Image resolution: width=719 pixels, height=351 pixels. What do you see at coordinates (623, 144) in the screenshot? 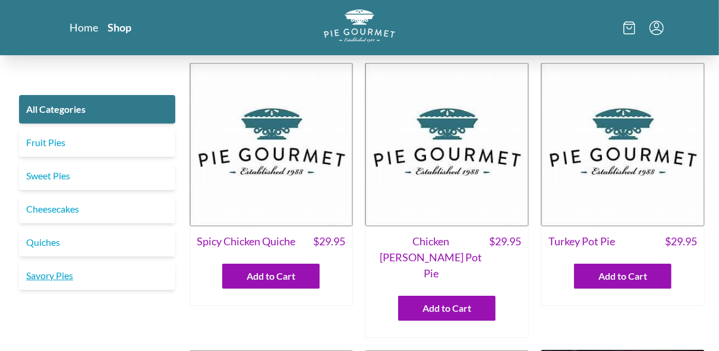
I see `img: Turkey Pot Pie` at bounding box center [623, 144].